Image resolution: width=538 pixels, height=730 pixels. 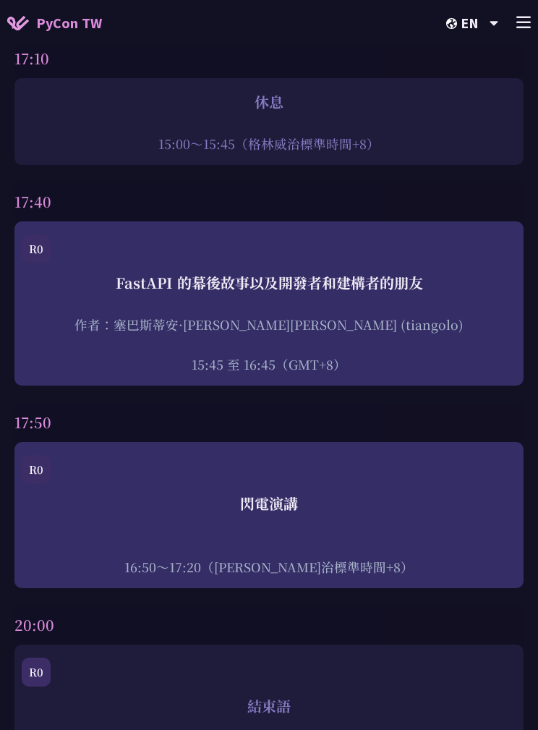 I want to click on font: 20:00, so click(x=34, y=624).